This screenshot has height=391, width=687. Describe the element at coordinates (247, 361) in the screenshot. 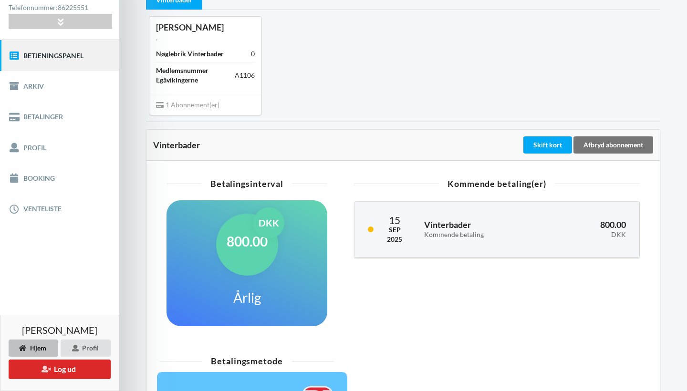

I see `div: Betalingsmetode` at that location.